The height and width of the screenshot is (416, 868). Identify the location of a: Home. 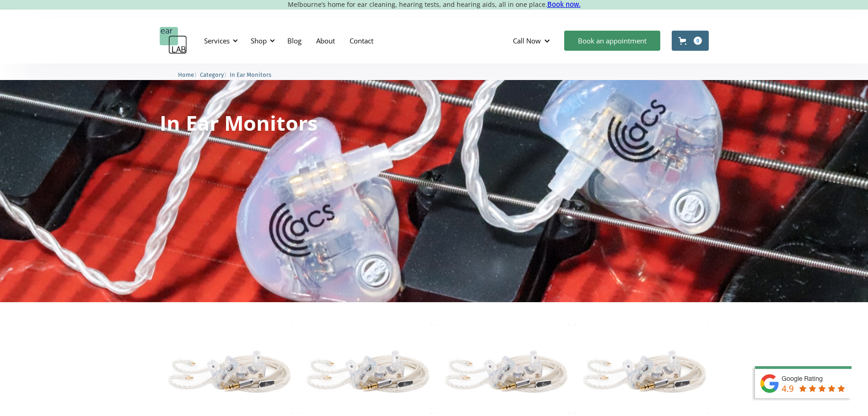
(186, 74).